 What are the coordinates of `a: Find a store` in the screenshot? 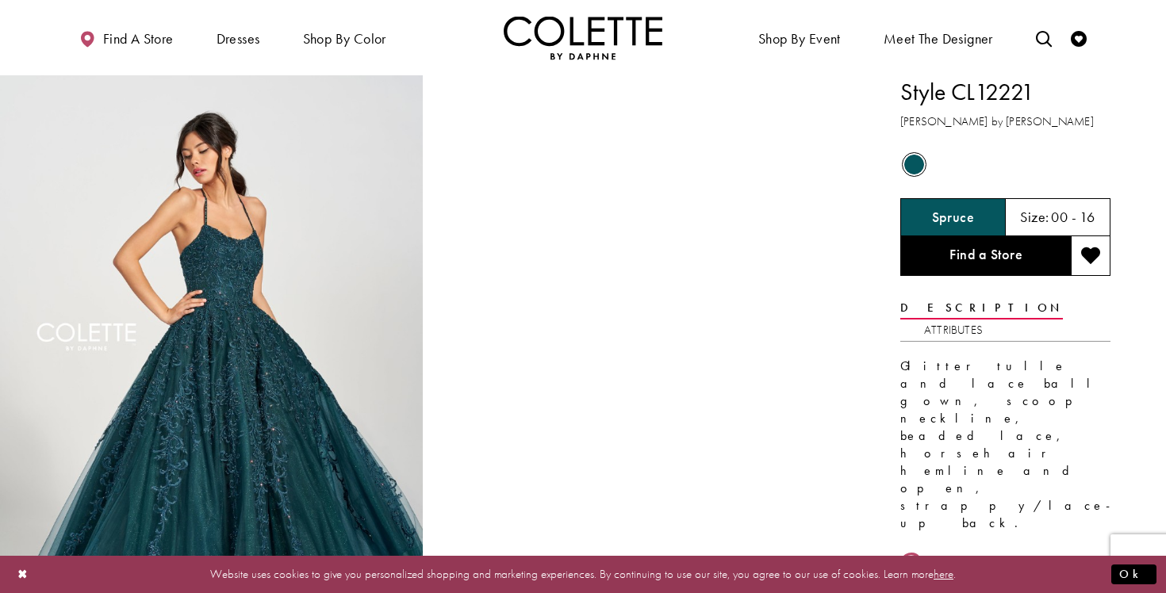 It's located at (126, 37).